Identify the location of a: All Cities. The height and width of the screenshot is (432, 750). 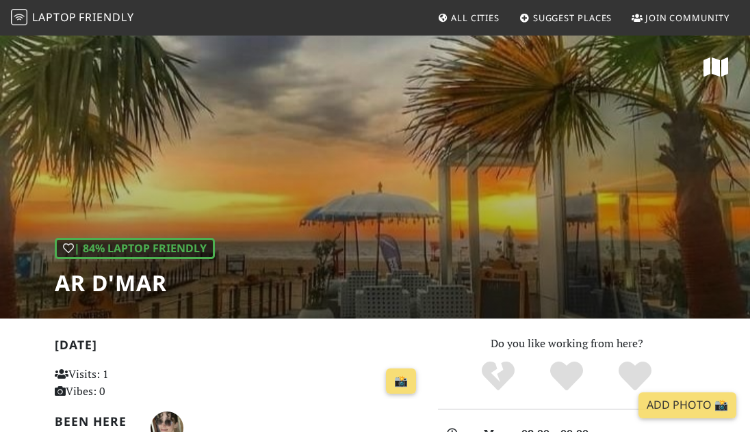
(468, 18).